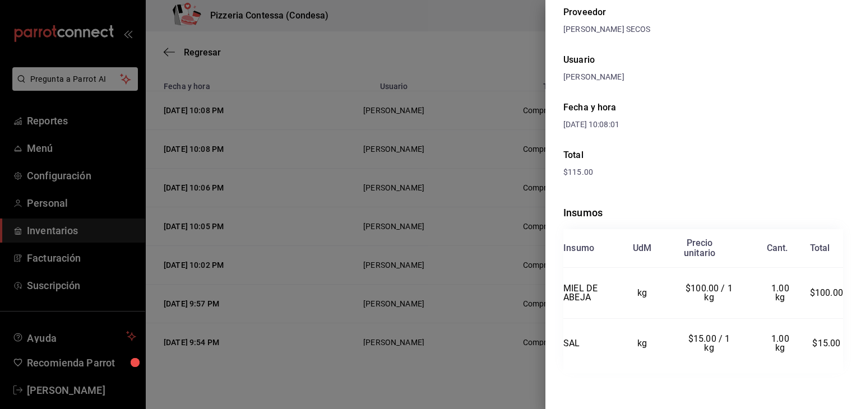 The height and width of the screenshot is (409, 861). I want to click on td: SAL, so click(590, 344).